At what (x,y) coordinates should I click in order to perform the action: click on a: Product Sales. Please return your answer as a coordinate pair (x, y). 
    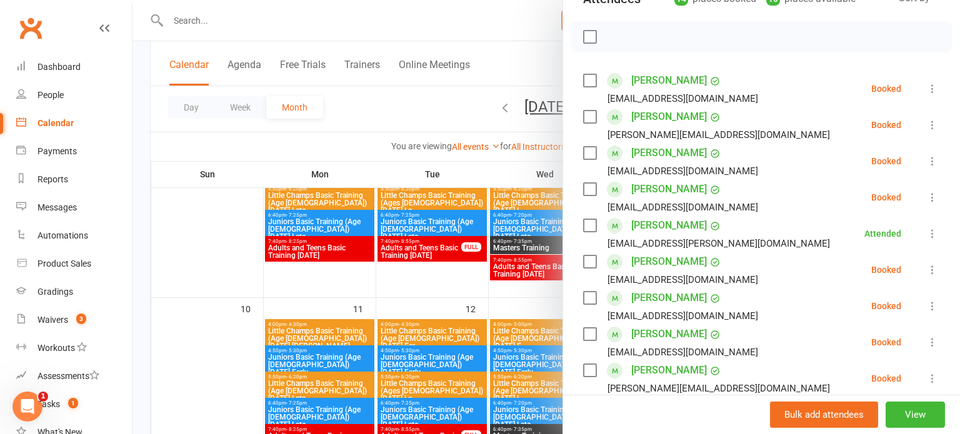
    Looking at the image, I should click on (74, 264).